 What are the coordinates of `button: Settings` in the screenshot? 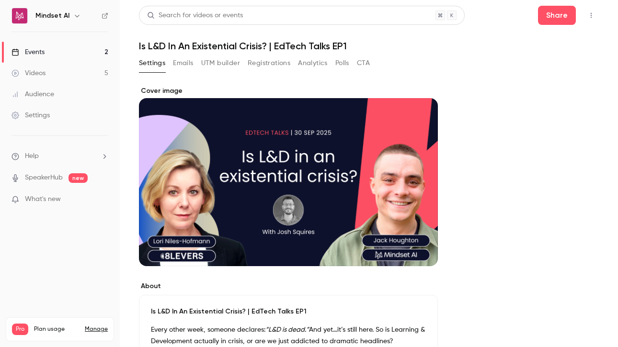 It's located at (152, 63).